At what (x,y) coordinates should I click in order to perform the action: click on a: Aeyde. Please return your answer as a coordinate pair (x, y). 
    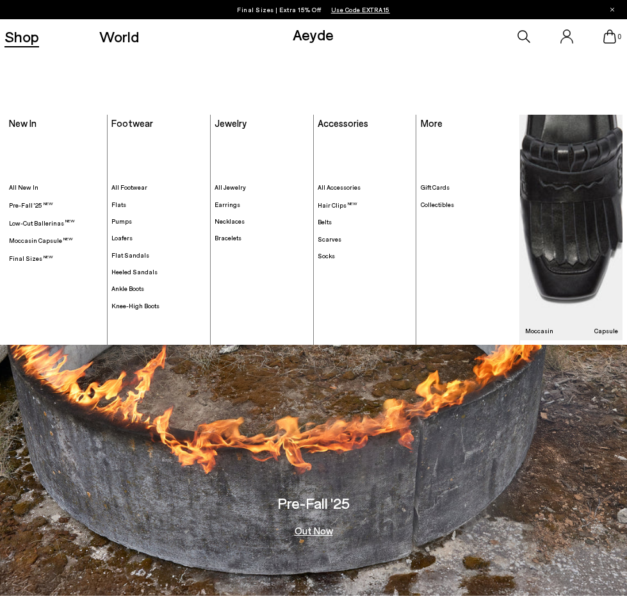
    Looking at the image, I should click on (313, 34).